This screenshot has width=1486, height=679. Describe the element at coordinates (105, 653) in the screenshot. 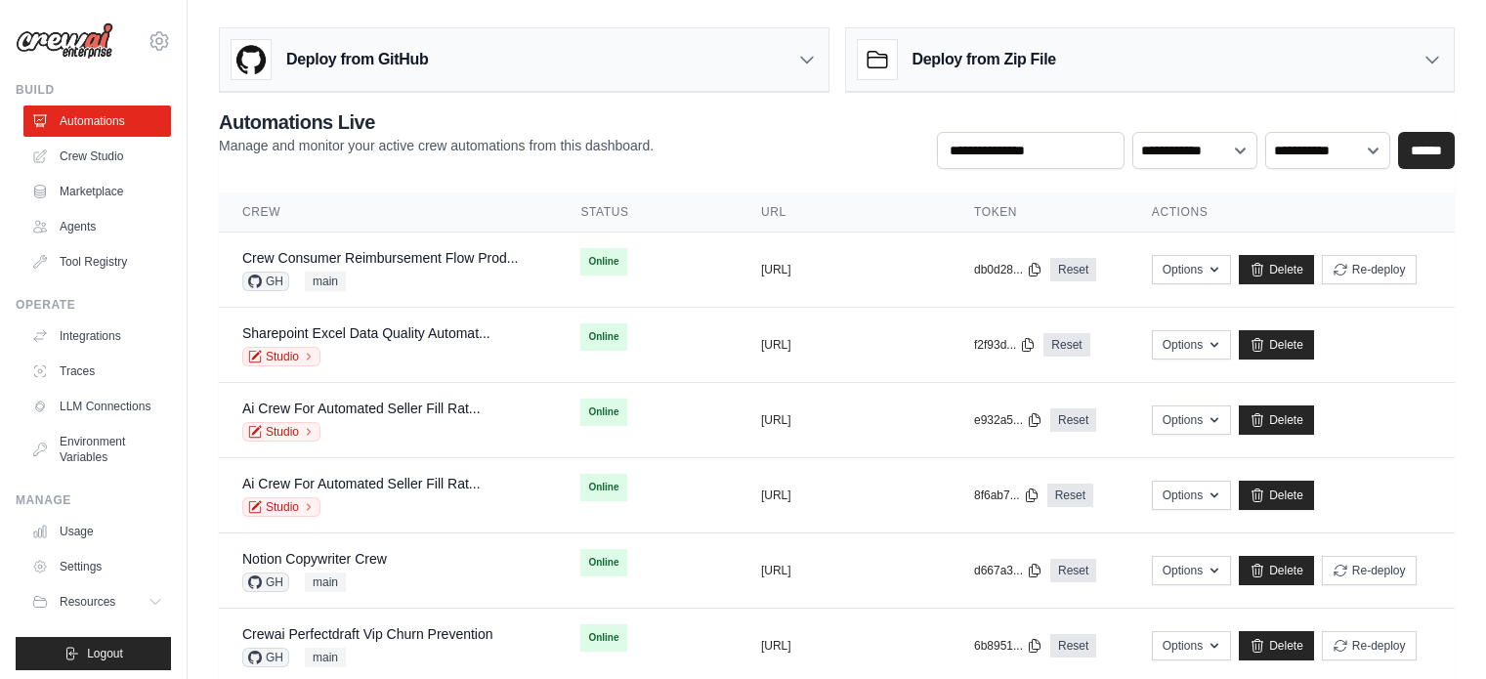

I see `span: Logout` at that location.